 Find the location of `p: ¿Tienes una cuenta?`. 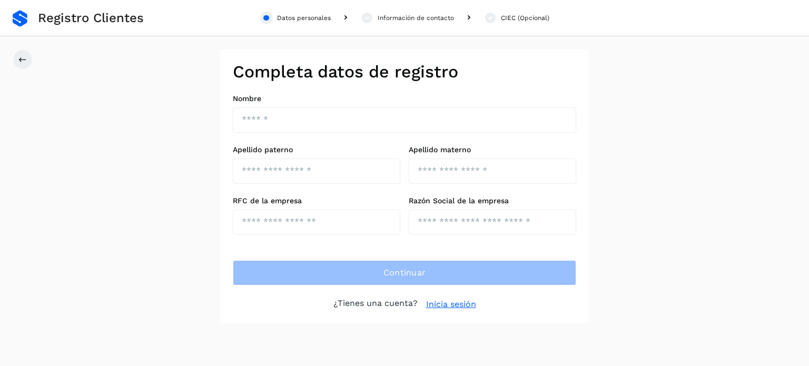

p: ¿Tienes una cuenta? is located at coordinates (376, 305).